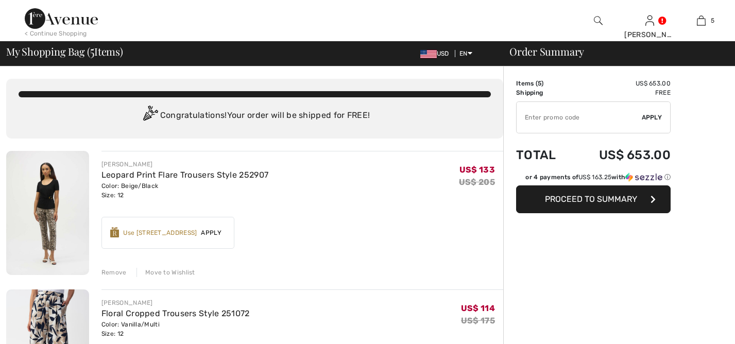  I want to click on td: Free, so click(621, 93).